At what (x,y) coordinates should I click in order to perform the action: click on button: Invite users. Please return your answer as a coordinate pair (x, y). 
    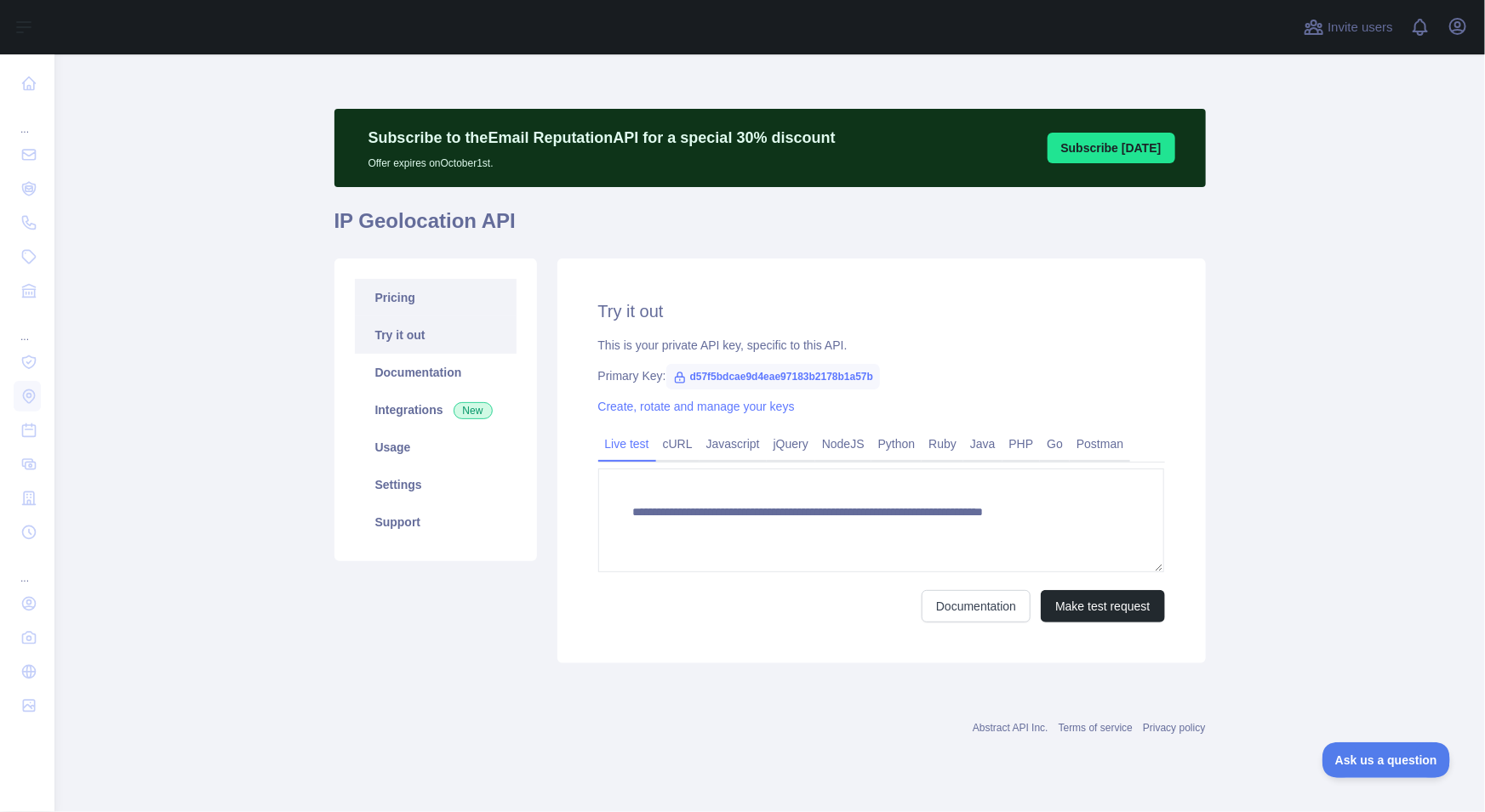
    Looking at the image, I should click on (1348, 27).